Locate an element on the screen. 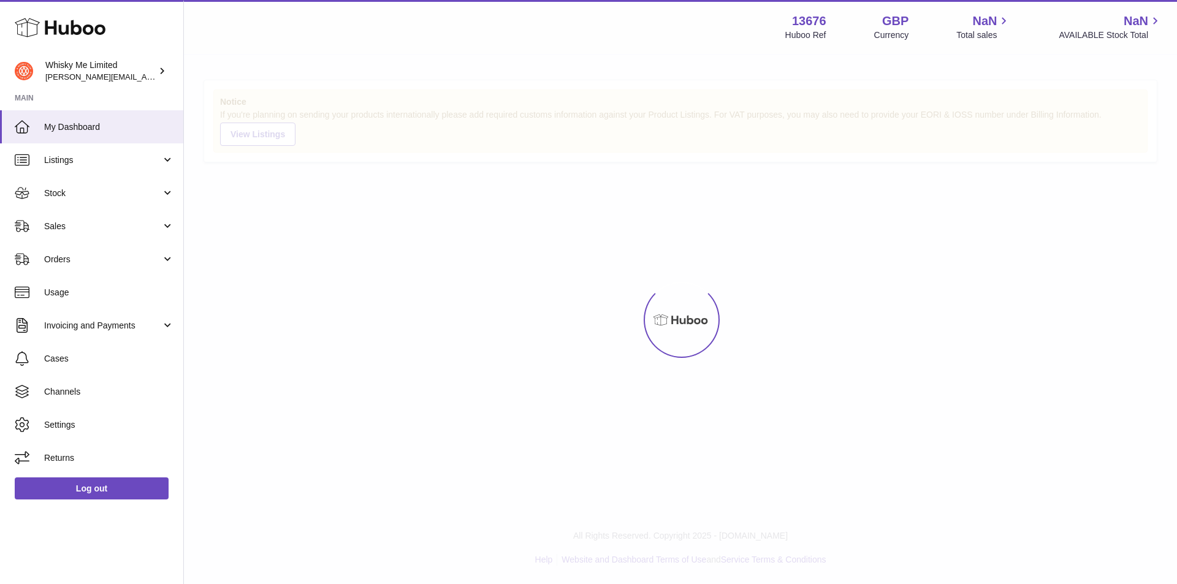 The image size is (1177, 584). span: Cases is located at coordinates (109, 359).